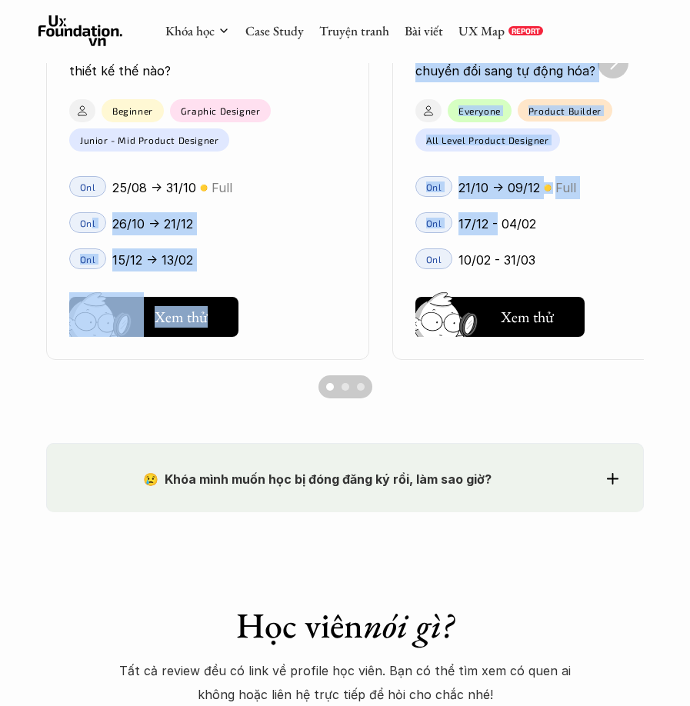 The image size is (690, 706). Describe the element at coordinates (317, 479) in the screenshot. I see `strong: 😢 Khóa mình muốn học bị đóng đăng ký rồi, làm sao giờ?` at that location.